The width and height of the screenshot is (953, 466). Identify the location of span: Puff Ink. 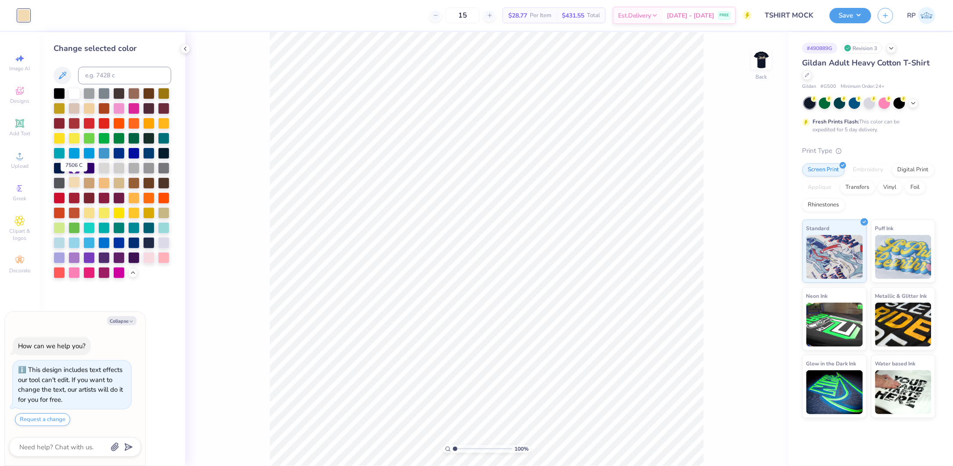
(885, 228).